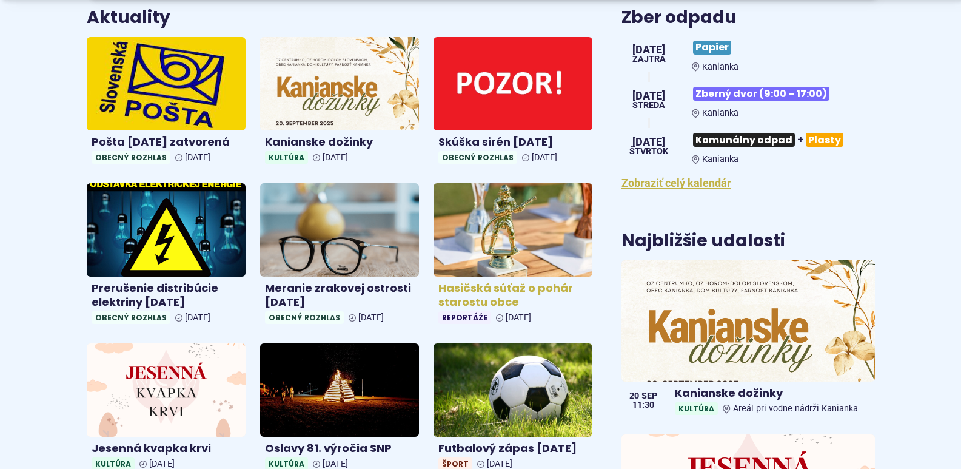 Image resolution: width=961 pixels, height=469 pixels. Describe the element at coordinates (644, 405) in the screenshot. I see `span: 11:30` at that location.